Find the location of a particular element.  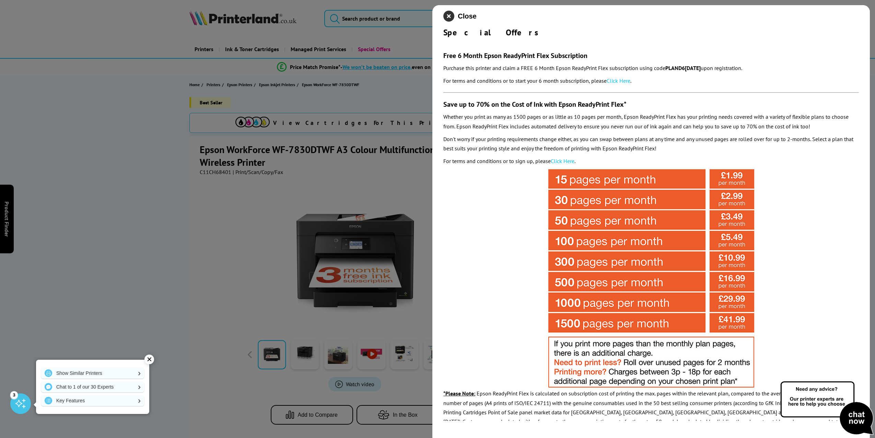

p: Whether you print as many as 1500 pages or as little as 10 pages per month, Epson ReadyPrint Flex... is located at coordinates (651, 121).